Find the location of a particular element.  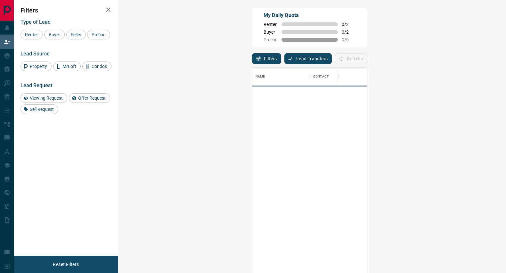

span: Lead Source is located at coordinates (35, 53).